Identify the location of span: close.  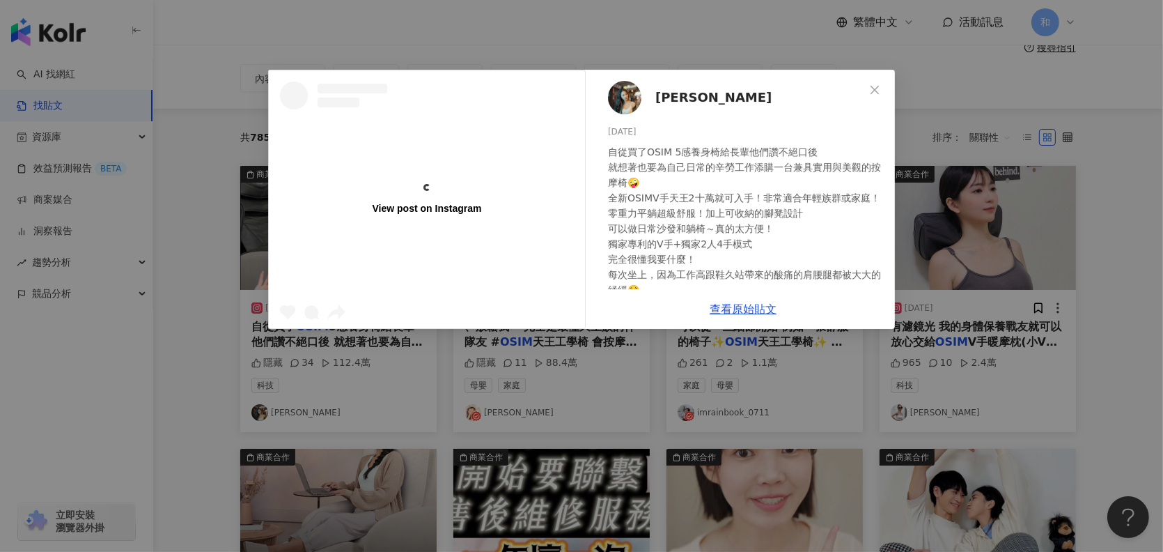
(875, 90).